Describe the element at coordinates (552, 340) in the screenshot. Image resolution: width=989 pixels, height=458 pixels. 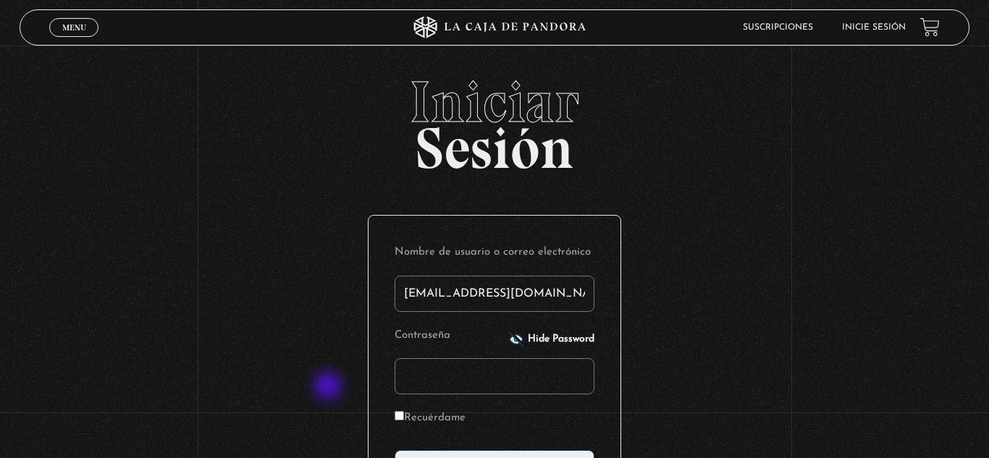
I see `button: Hide Password` at that location.